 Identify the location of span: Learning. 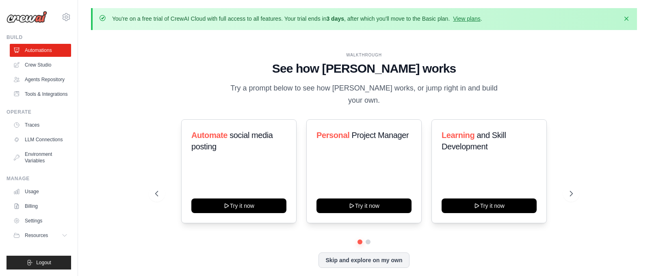
(458, 135).